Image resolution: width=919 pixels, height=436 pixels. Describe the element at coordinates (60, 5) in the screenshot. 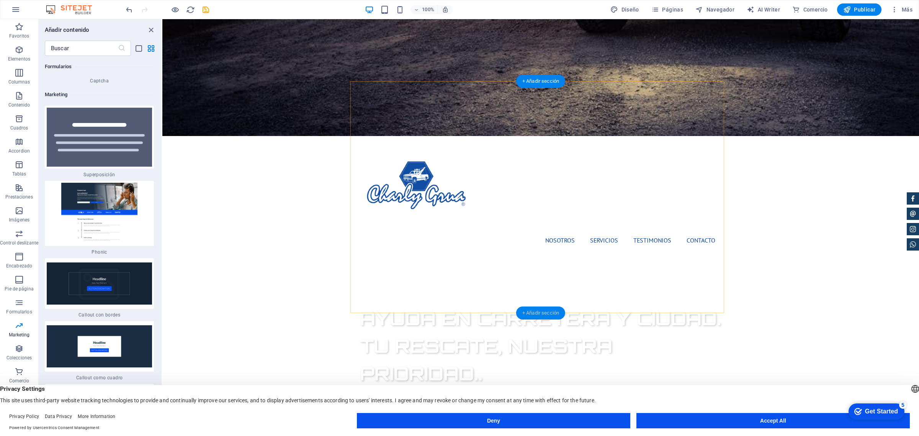

I see `div: 5` at that location.